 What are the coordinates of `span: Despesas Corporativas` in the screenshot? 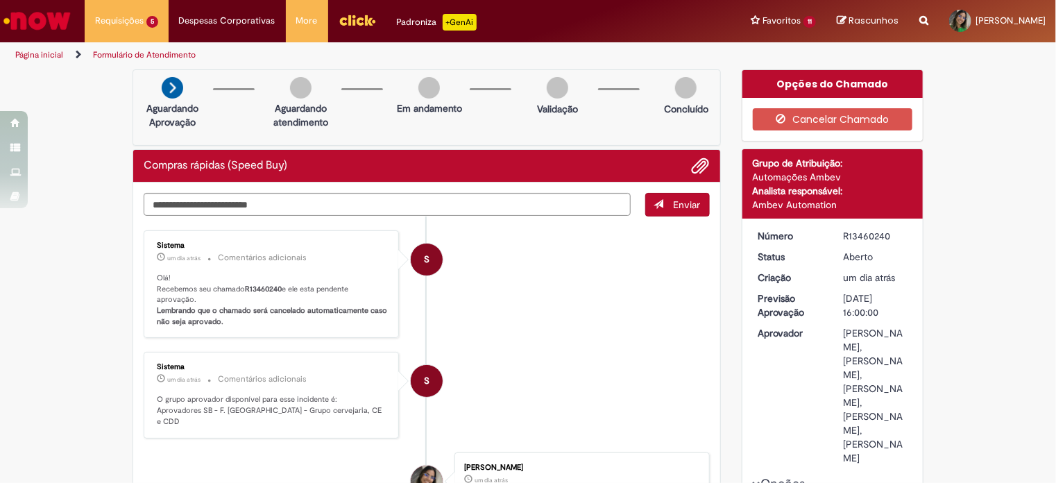 It's located at (227, 21).